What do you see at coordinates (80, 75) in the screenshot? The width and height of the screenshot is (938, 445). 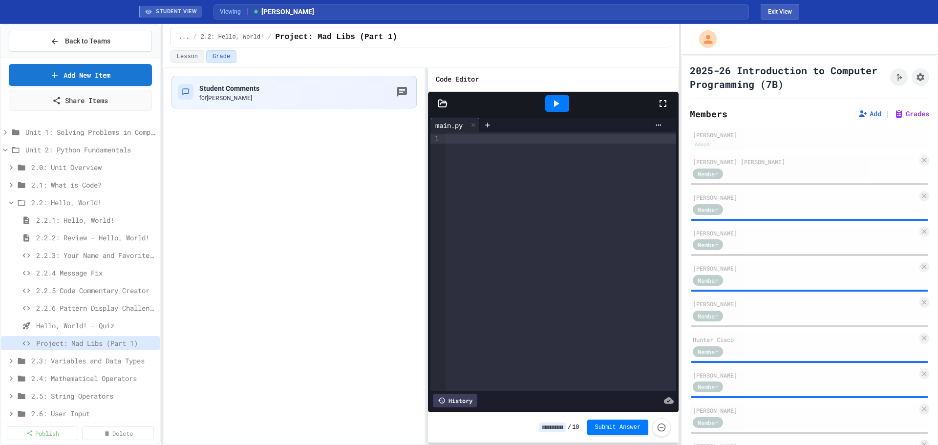 I see `a: Add New Item` at bounding box center [80, 75].